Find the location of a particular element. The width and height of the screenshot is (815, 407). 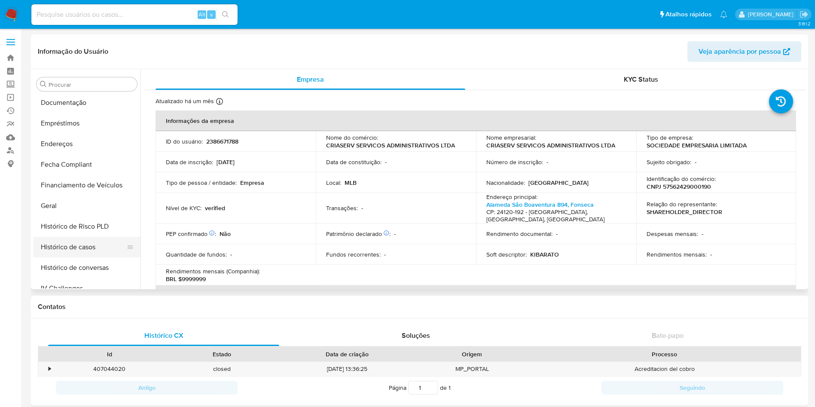

p: Empresa is located at coordinates (252, 183).